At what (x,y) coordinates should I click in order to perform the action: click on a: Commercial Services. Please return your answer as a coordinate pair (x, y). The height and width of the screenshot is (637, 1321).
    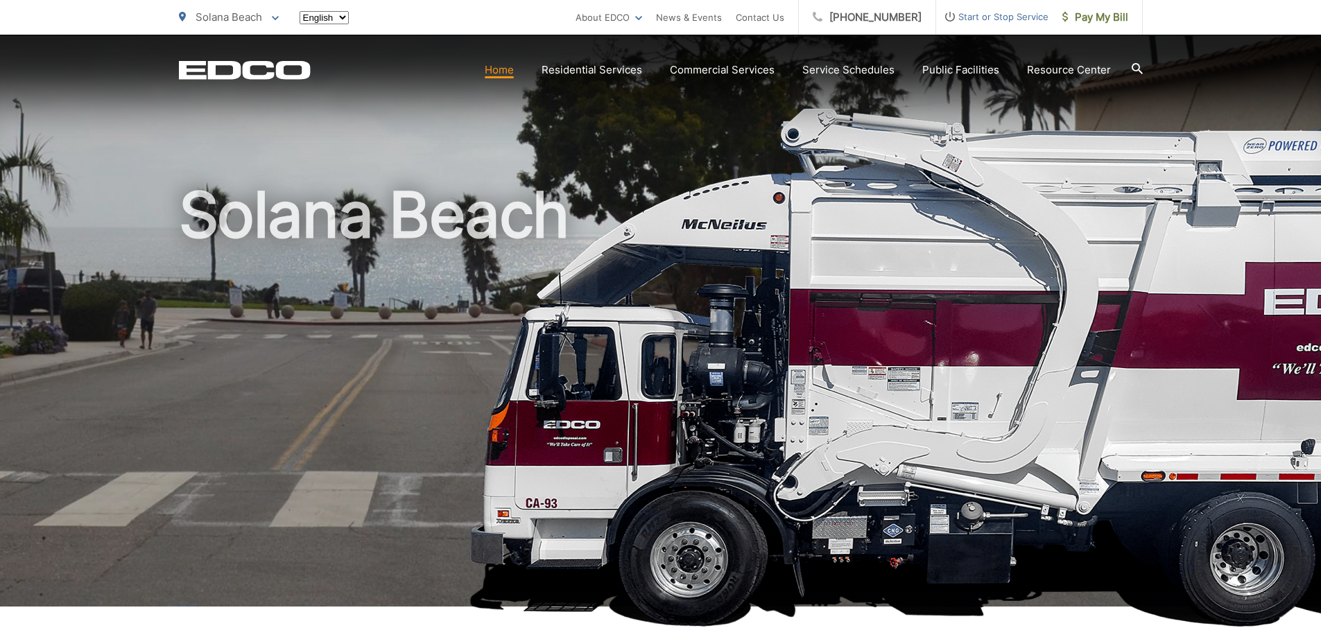
    Looking at the image, I should click on (722, 70).